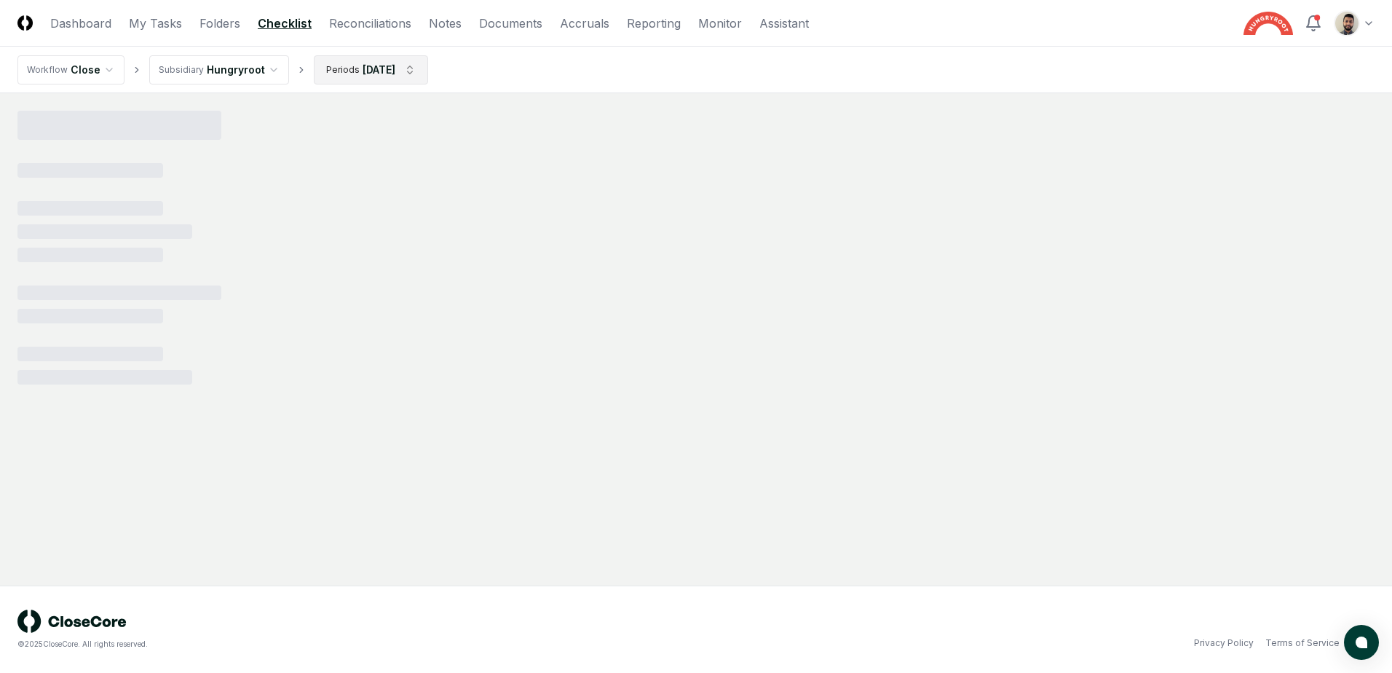 This screenshot has width=1392, height=673. Describe the element at coordinates (654, 23) in the screenshot. I see `a: Reporting` at that location.